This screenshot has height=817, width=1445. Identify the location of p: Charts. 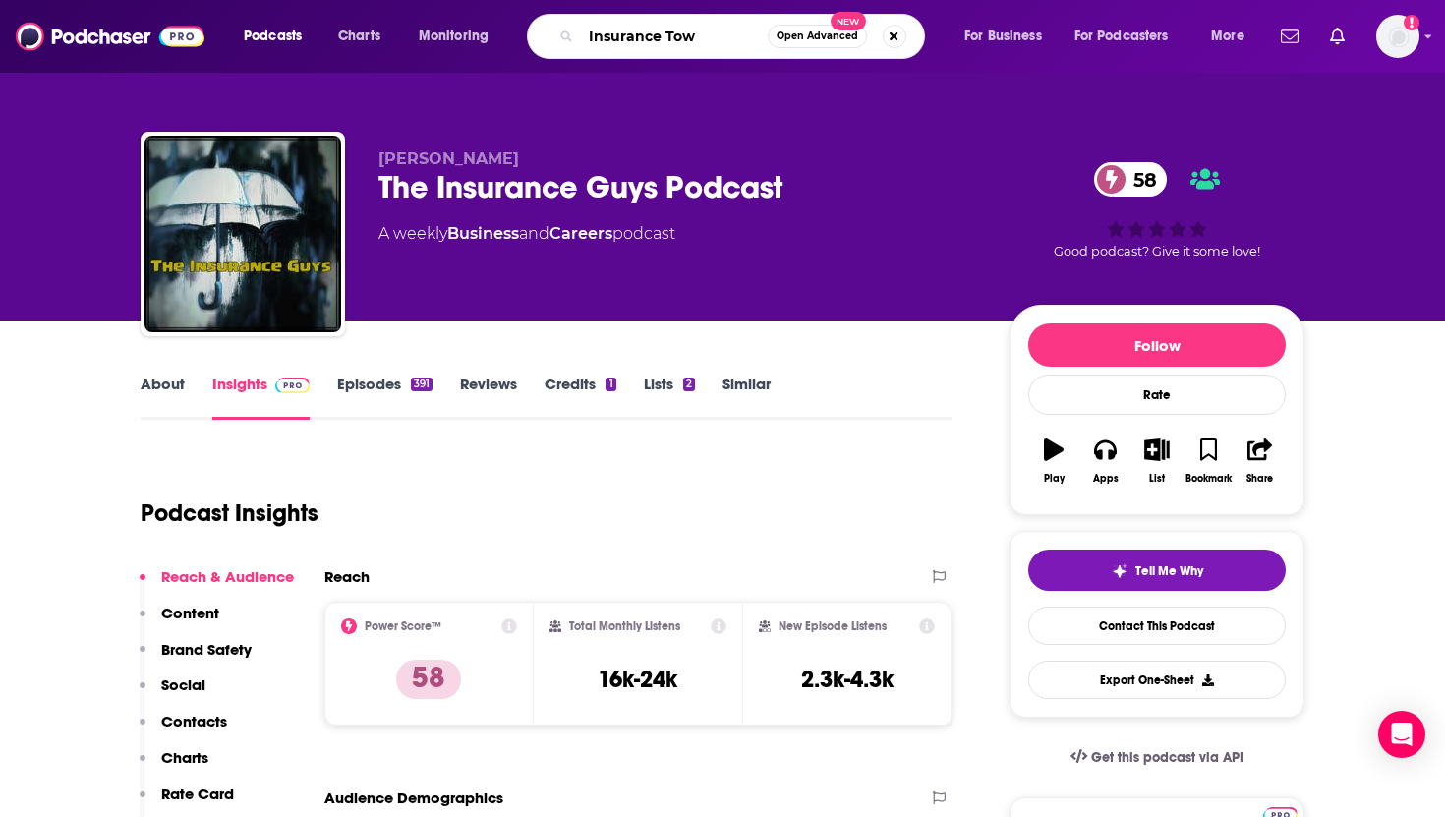
(185, 757).